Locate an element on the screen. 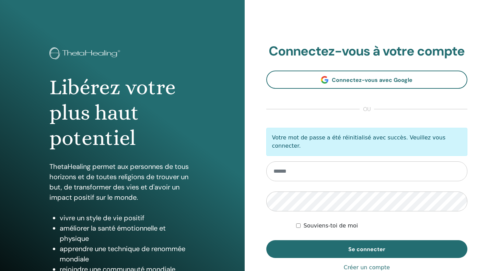 This screenshot has width=489, height=271. font: apprendre une technique de renommée mondiale is located at coordinates (122, 254).